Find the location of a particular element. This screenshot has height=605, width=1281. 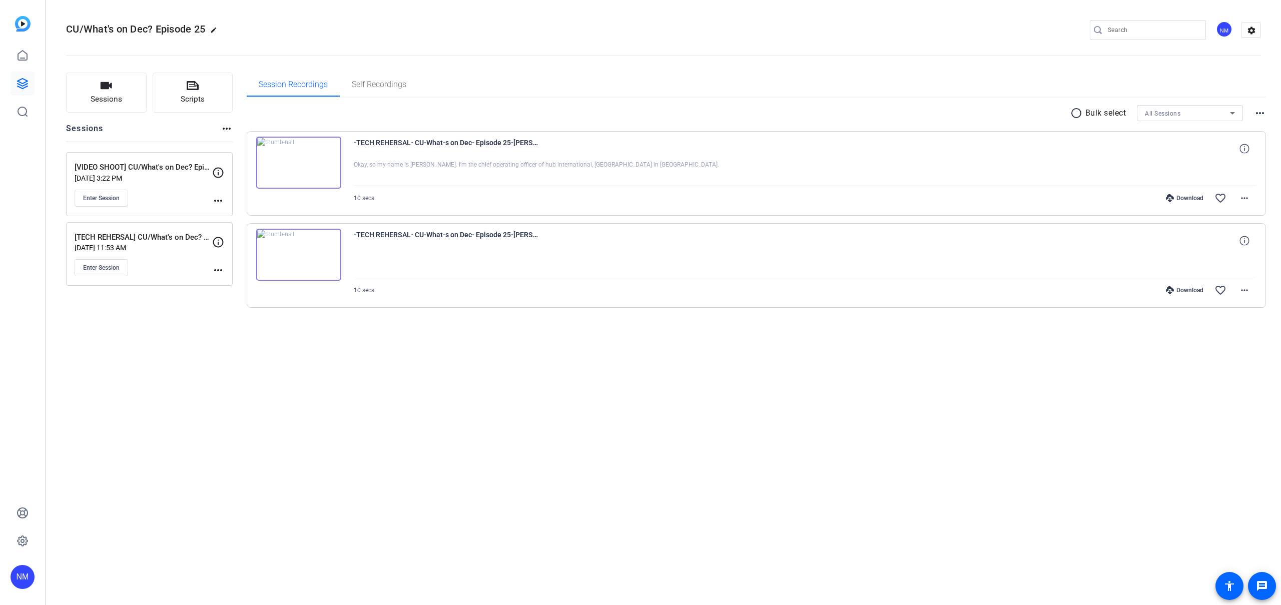

span: Scripts is located at coordinates (193, 99).